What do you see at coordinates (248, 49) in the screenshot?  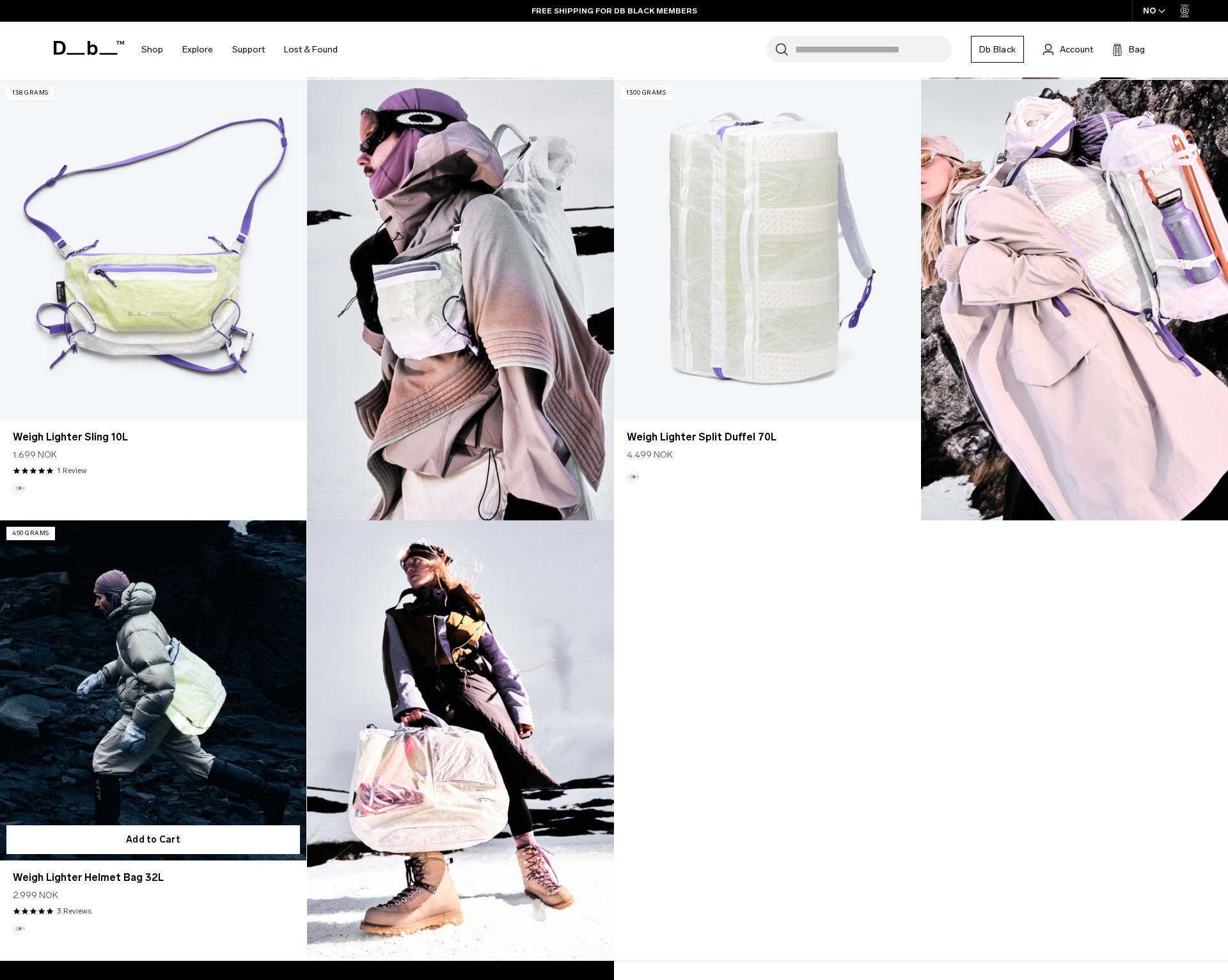 I see `a: Support` at bounding box center [248, 49].